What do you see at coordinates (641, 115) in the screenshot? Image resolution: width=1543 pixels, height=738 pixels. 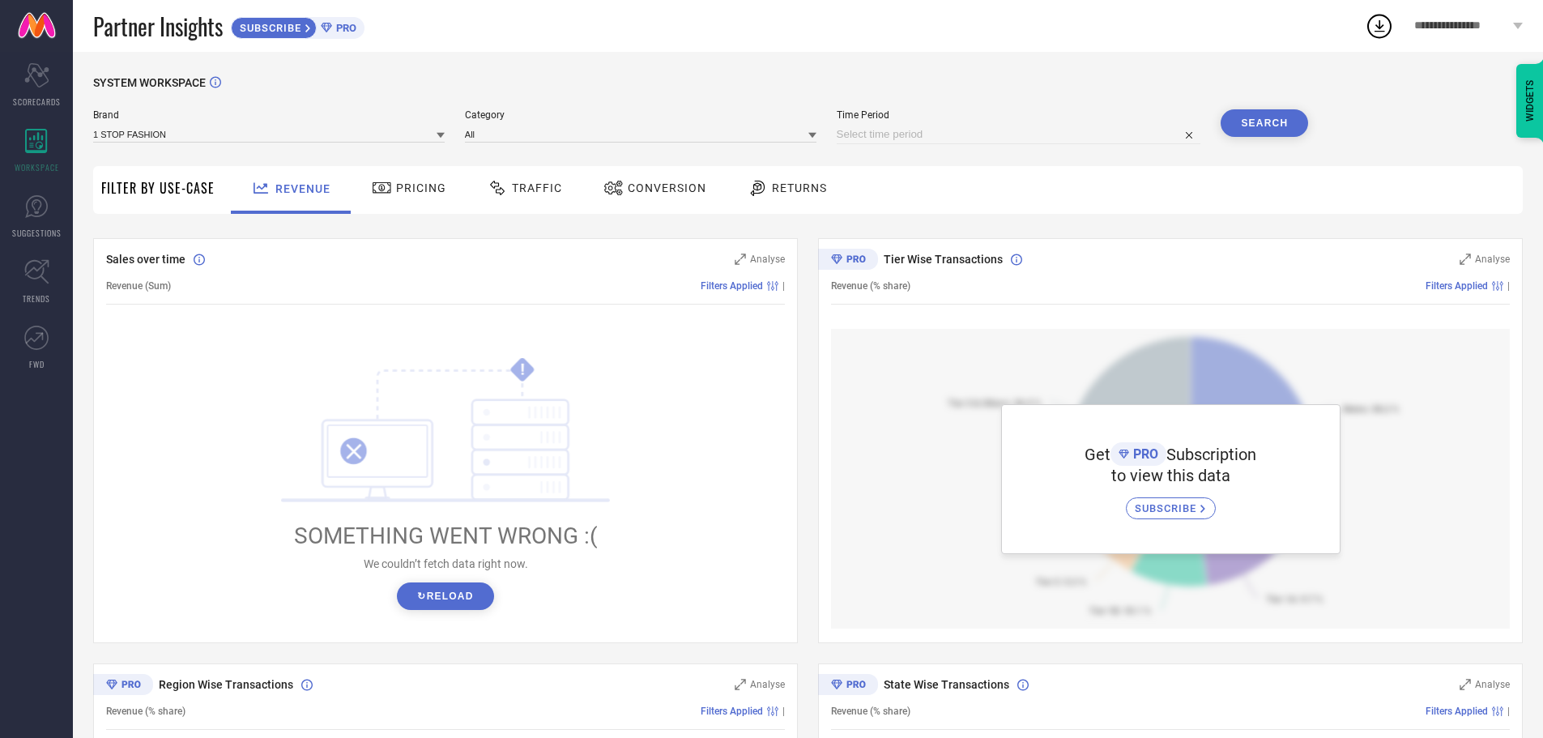 I see `span: Category` at bounding box center [641, 115].